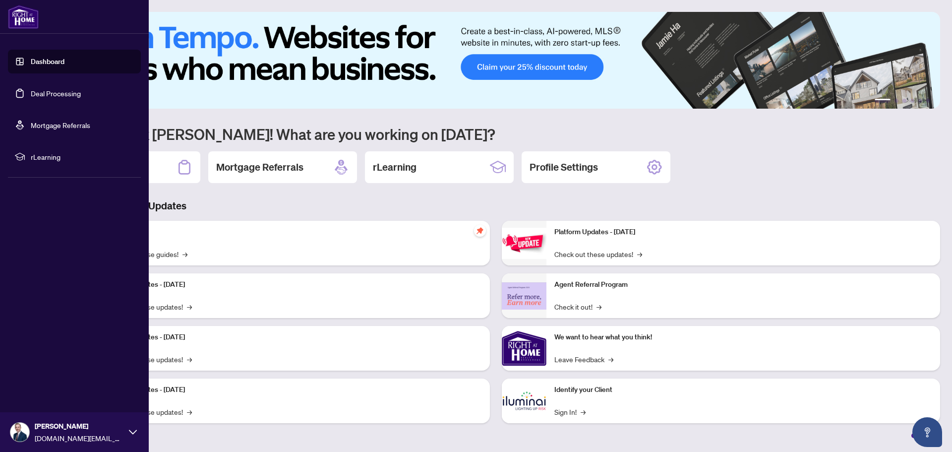  What do you see at coordinates (570, 412) in the screenshot?
I see `a: Sign In!→` at bounding box center [570, 412].